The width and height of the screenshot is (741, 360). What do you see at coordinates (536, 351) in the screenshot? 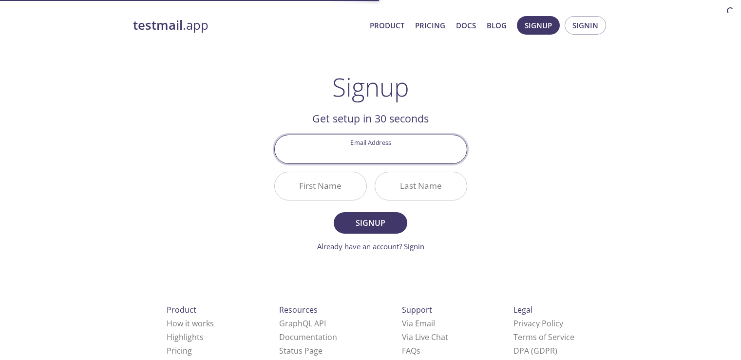
I see `a: DPA (GDPR)` at bounding box center [536, 351].